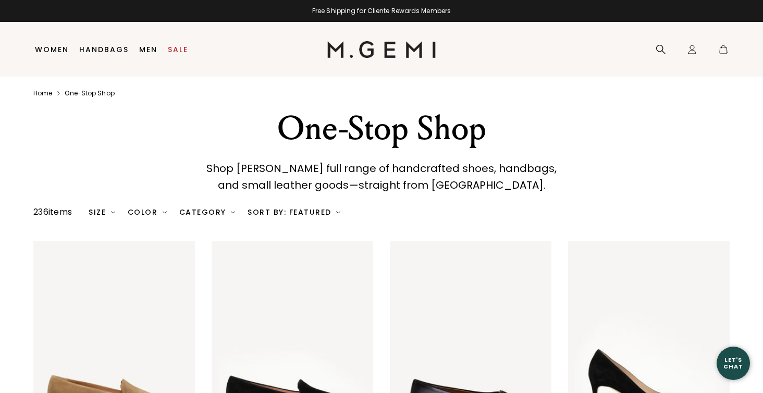 This screenshot has height=393, width=763. Describe the element at coordinates (53, 212) in the screenshot. I see `div: 236 items` at that location.